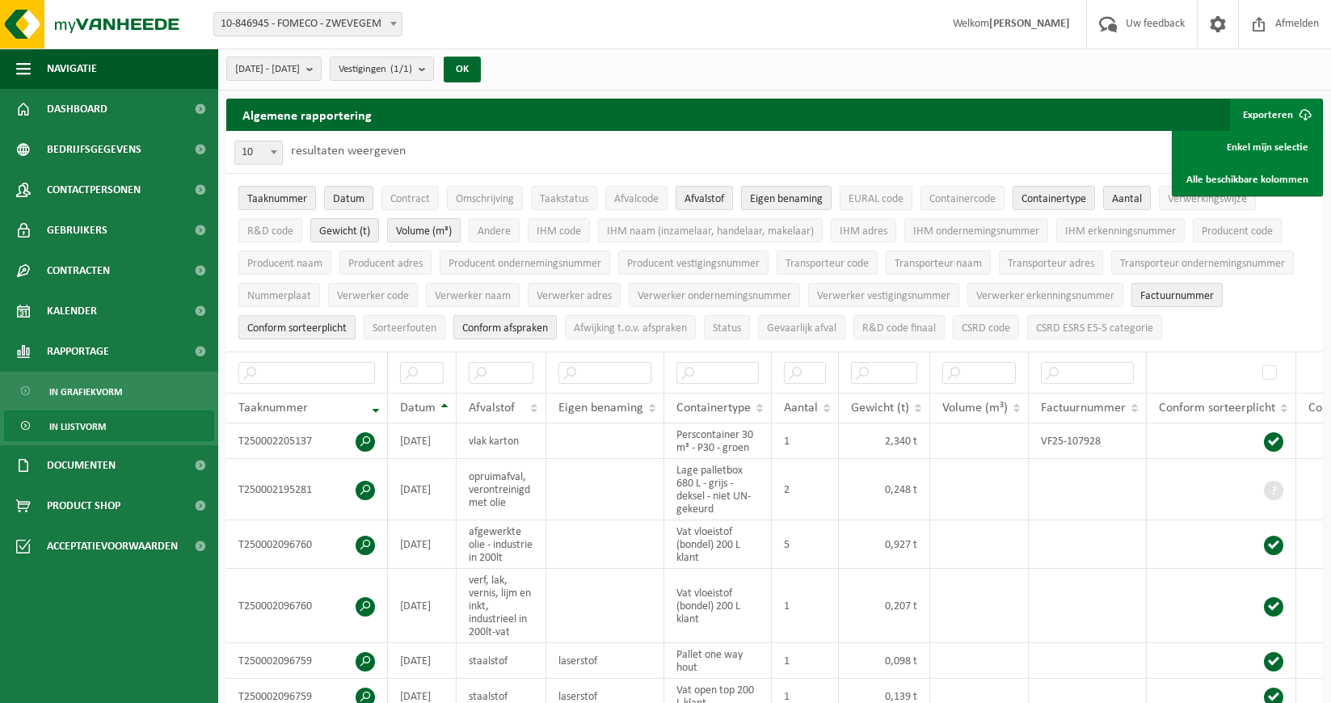 Image resolution: width=1331 pixels, height=703 pixels. I want to click on span: Navigatie, so click(72, 69).